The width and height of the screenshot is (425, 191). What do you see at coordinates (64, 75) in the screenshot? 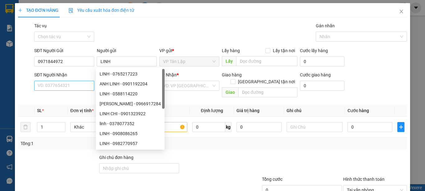
I see `div: SĐT Người Nhận` at bounding box center [64, 75].